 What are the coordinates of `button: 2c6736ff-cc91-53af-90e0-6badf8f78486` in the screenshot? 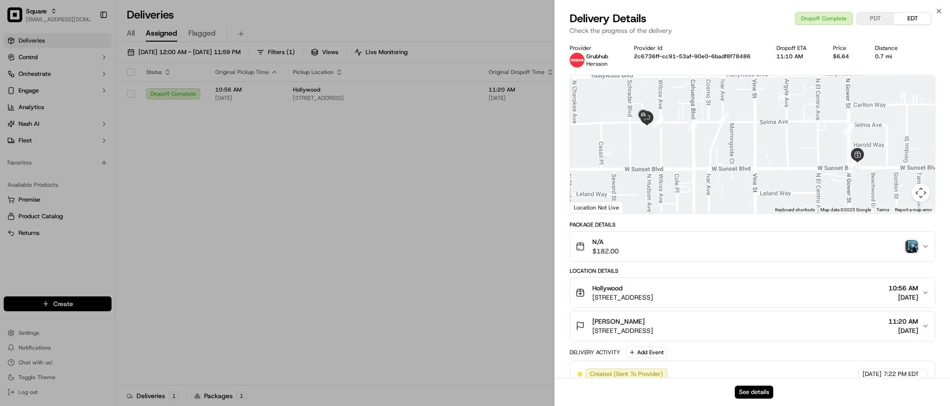 It's located at (692, 56).